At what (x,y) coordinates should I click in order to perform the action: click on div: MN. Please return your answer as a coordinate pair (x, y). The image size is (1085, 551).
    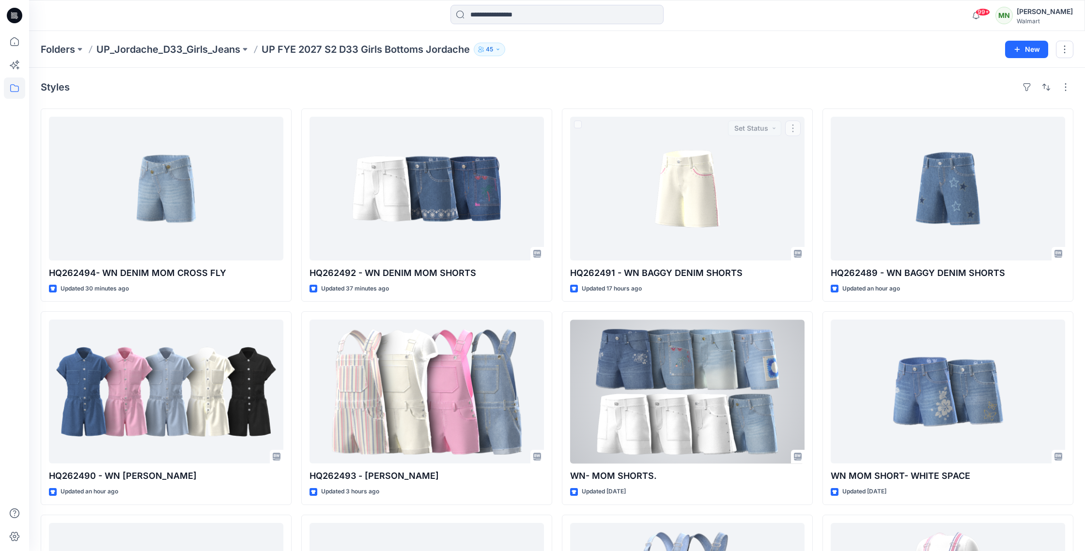
    Looking at the image, I should click on (1004, 16).